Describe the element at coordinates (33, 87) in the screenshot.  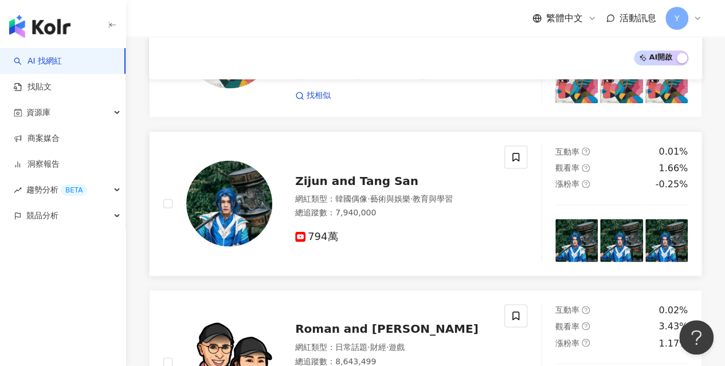
I see `a: 找貼文` at that location.